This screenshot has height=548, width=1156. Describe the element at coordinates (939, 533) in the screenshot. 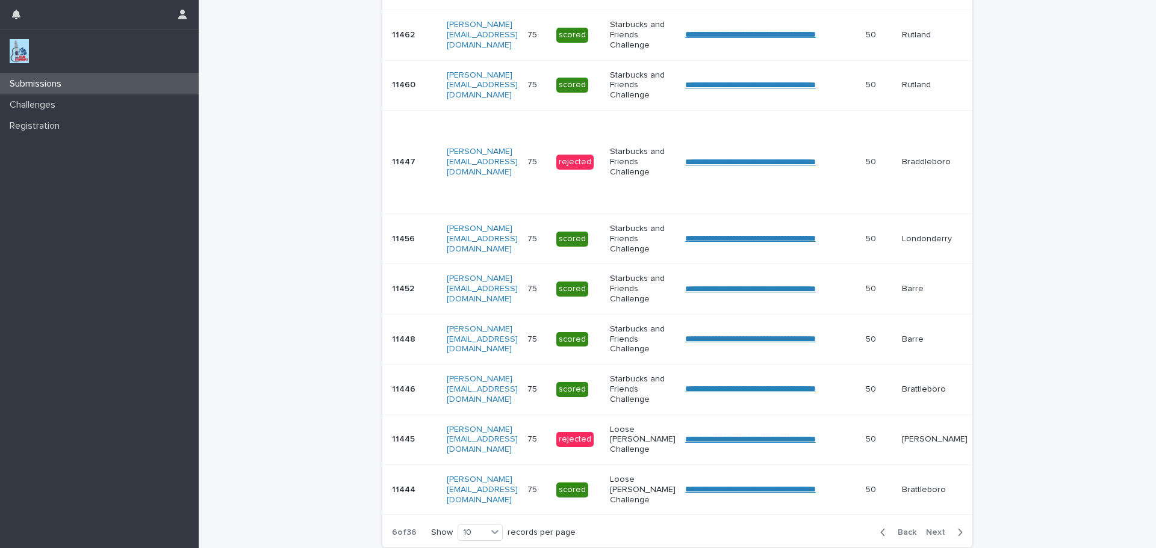

I see `span: Next` at that location.